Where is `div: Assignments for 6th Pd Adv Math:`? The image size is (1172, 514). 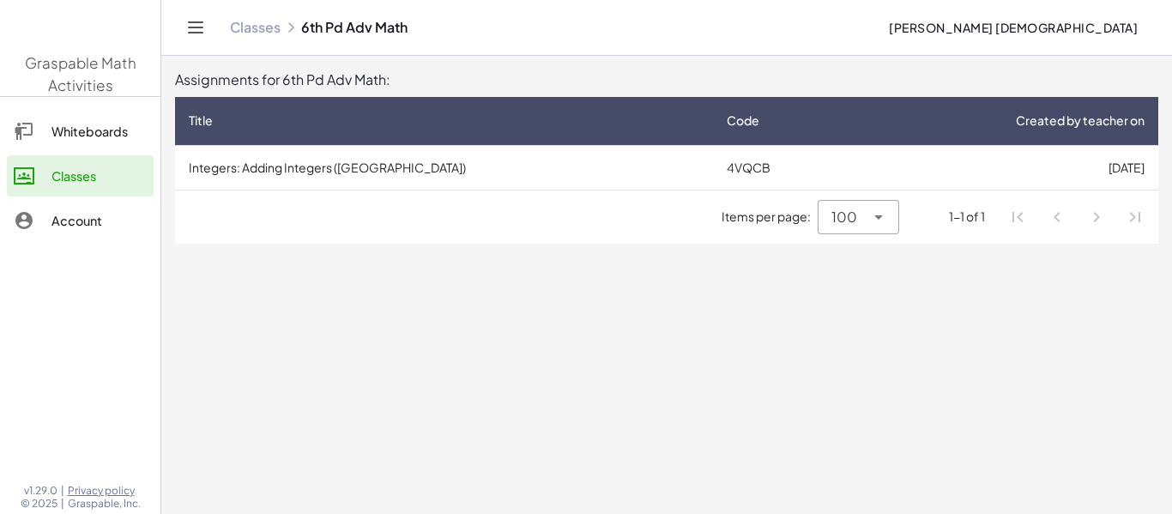
div: Assignments for 6th Pd Adv Math: is located at coordinates (667, 80).